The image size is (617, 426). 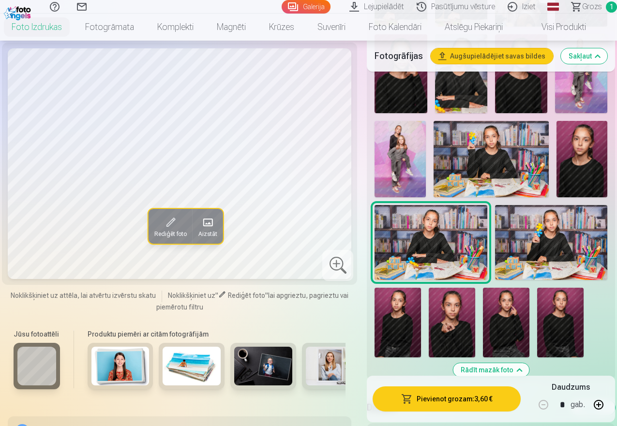 What do you see at coordinates (207, 226) in the screenshot?
I see `button: Aizstāt` at bounding box center [207, 226].